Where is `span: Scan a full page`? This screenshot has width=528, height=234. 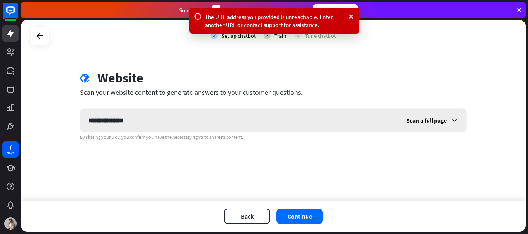
span: Scan a full page is located at coordinates (426, 121).